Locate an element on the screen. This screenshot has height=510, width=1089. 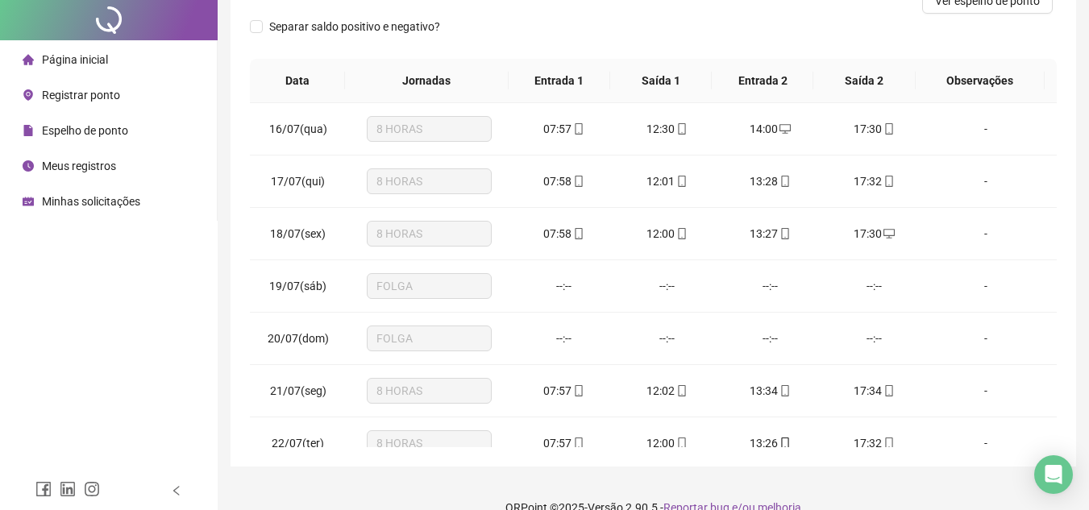
div: 14:00 is located at coordinates (771, 129).